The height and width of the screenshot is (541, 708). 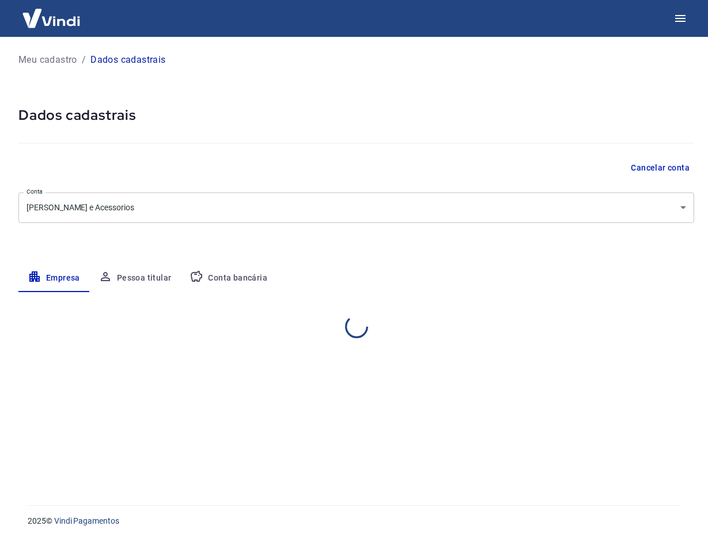 I want to click on a: Meu cadastro, so click(x=48, y=60).